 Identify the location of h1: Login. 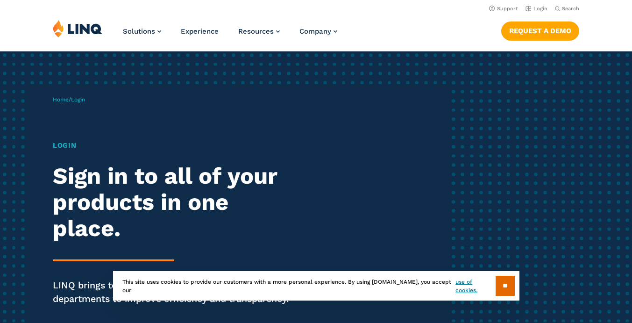
(174, 145).